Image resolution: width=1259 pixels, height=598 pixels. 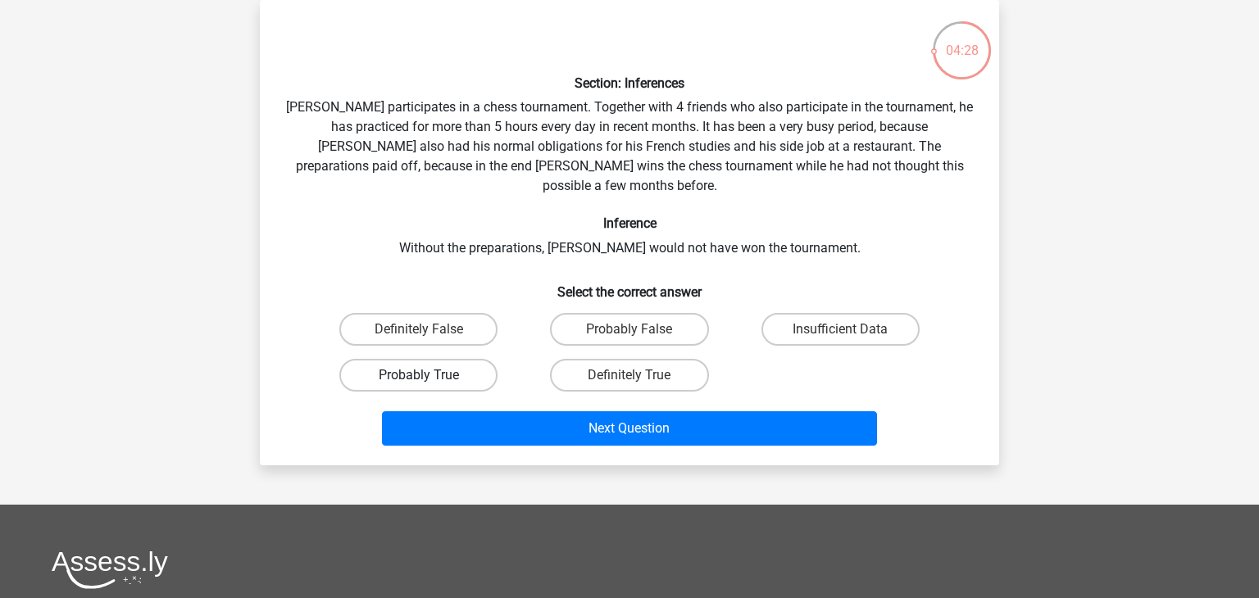 What do you see at coordinates (418, 375) in the screenshot?
I see `label: Probably True` at bounding box center [418, 375].